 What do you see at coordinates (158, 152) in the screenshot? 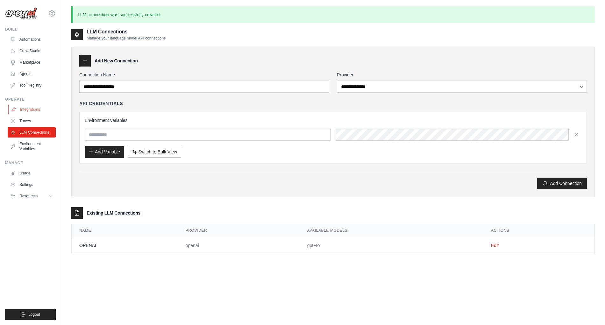
I see `span: Switch to Bulk View` at bounding box center [158, 152].